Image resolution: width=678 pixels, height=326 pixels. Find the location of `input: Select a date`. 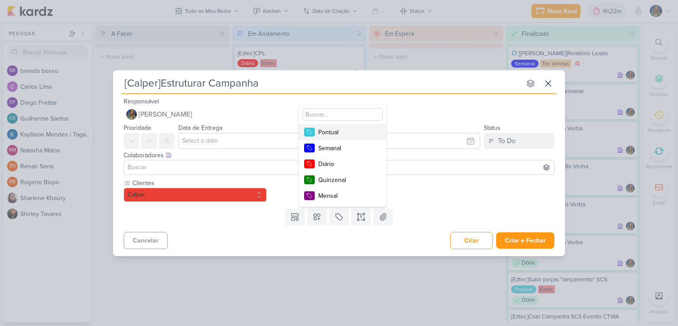

input: Select a date is located at coordinates (329, 141).